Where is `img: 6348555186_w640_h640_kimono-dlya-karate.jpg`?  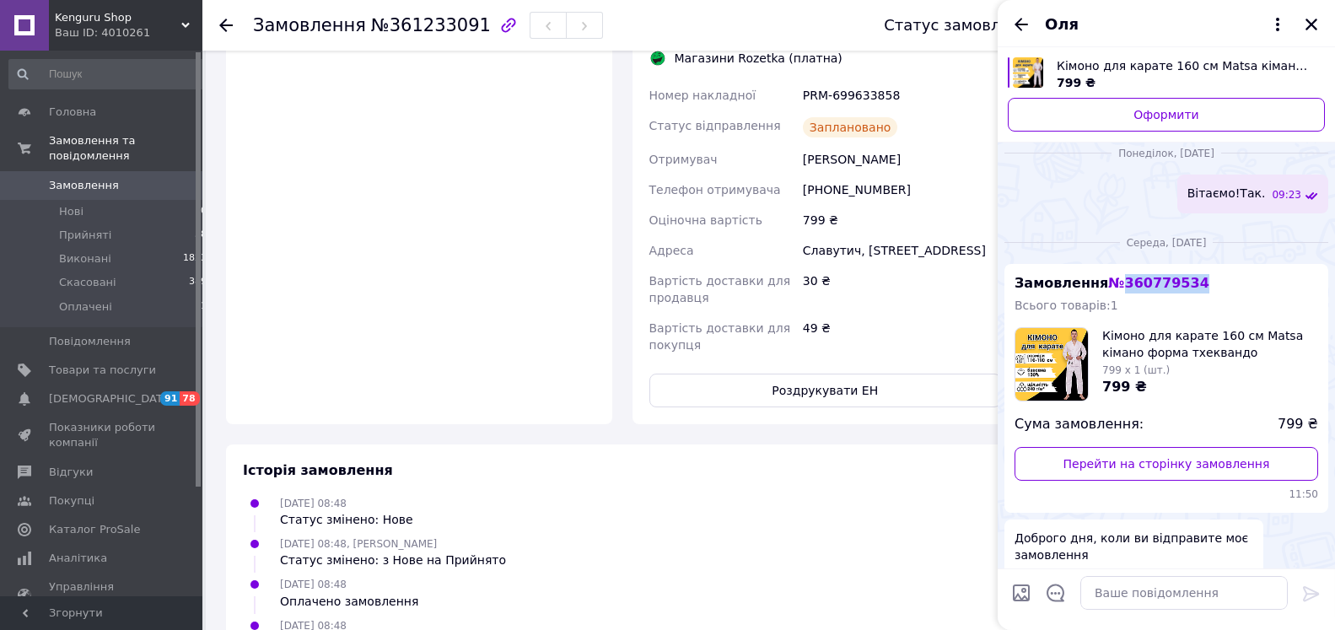 img: 6348555186_w640_h640_kimono-dlya-karate.jpg is located at coordinates (1028, 73).